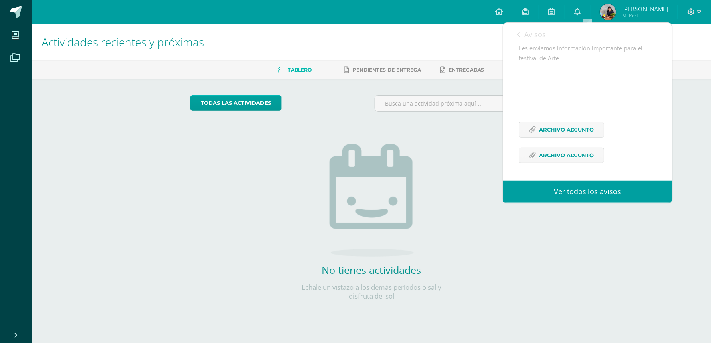 The image size is (711, 343). What do you see at coordinates (467, 70) in the screenshot?
I see `span: Entregadas` at bounding box center [467, 70].